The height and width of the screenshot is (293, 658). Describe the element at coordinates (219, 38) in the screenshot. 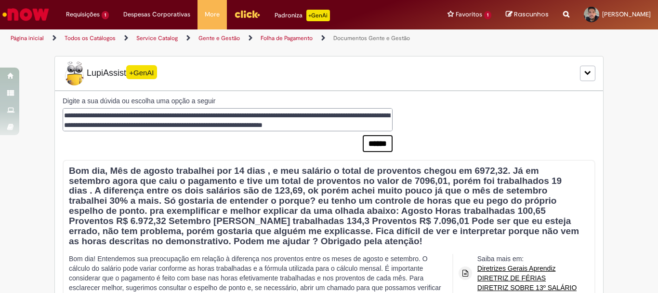

I see `a: Gente e Gestão` at that location.